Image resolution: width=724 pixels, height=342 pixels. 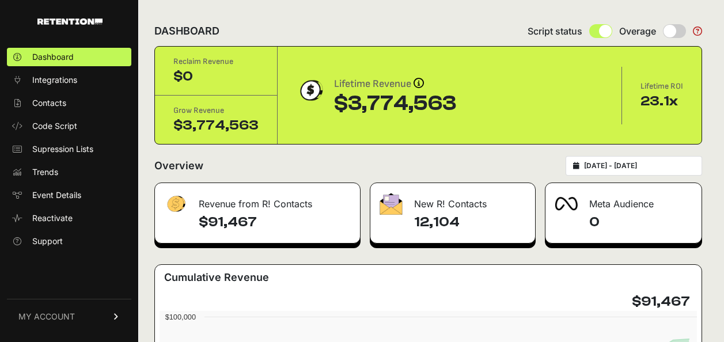 I want to click on h2: Overview, so click(x=179, y=166).